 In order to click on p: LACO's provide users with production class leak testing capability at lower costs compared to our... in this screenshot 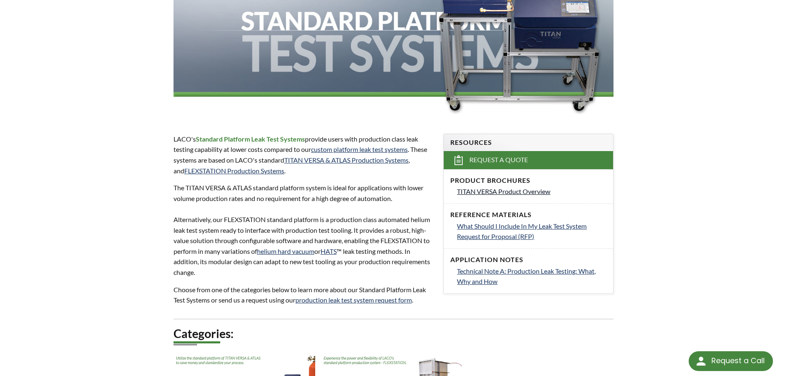, I will do `click(304, 155)`.